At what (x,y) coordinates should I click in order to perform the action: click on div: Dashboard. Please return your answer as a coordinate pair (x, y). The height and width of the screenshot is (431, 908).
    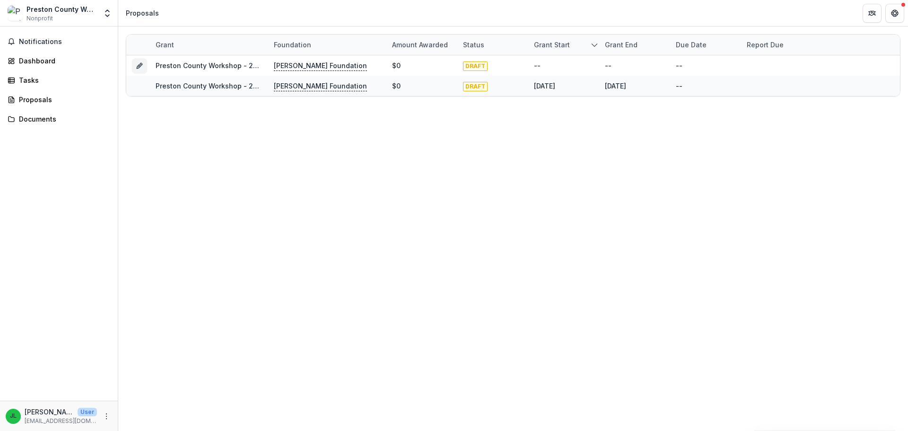
    Looking at the image, I should click on (62, 61).